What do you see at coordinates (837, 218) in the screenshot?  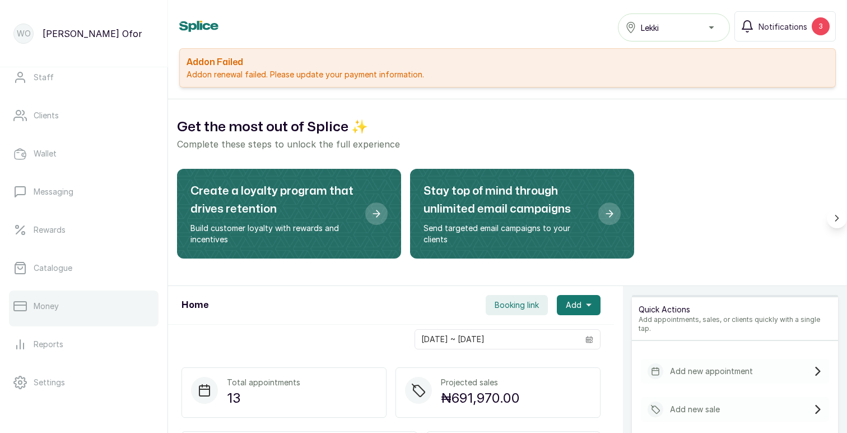 I see `button: Scroll right` at bounding box center [837, 218].